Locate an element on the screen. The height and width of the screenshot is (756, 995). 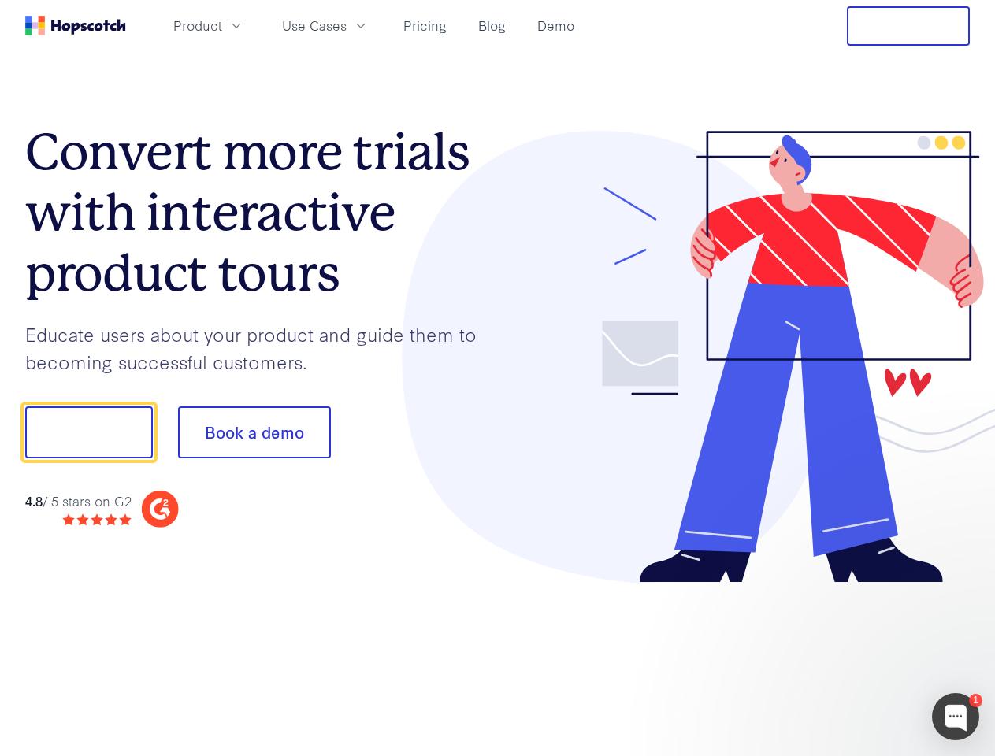
button: Product is located at coordinates (209, 25).